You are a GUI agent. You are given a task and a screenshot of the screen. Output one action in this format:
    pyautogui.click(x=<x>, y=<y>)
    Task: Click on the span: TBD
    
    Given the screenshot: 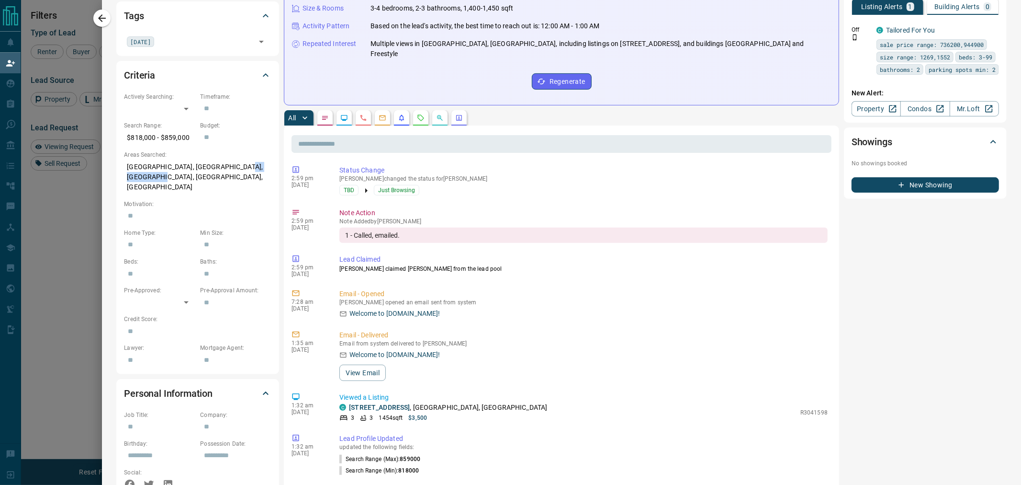 What is the action you would take?
    pyautogui.click(x=349, y=190)
    